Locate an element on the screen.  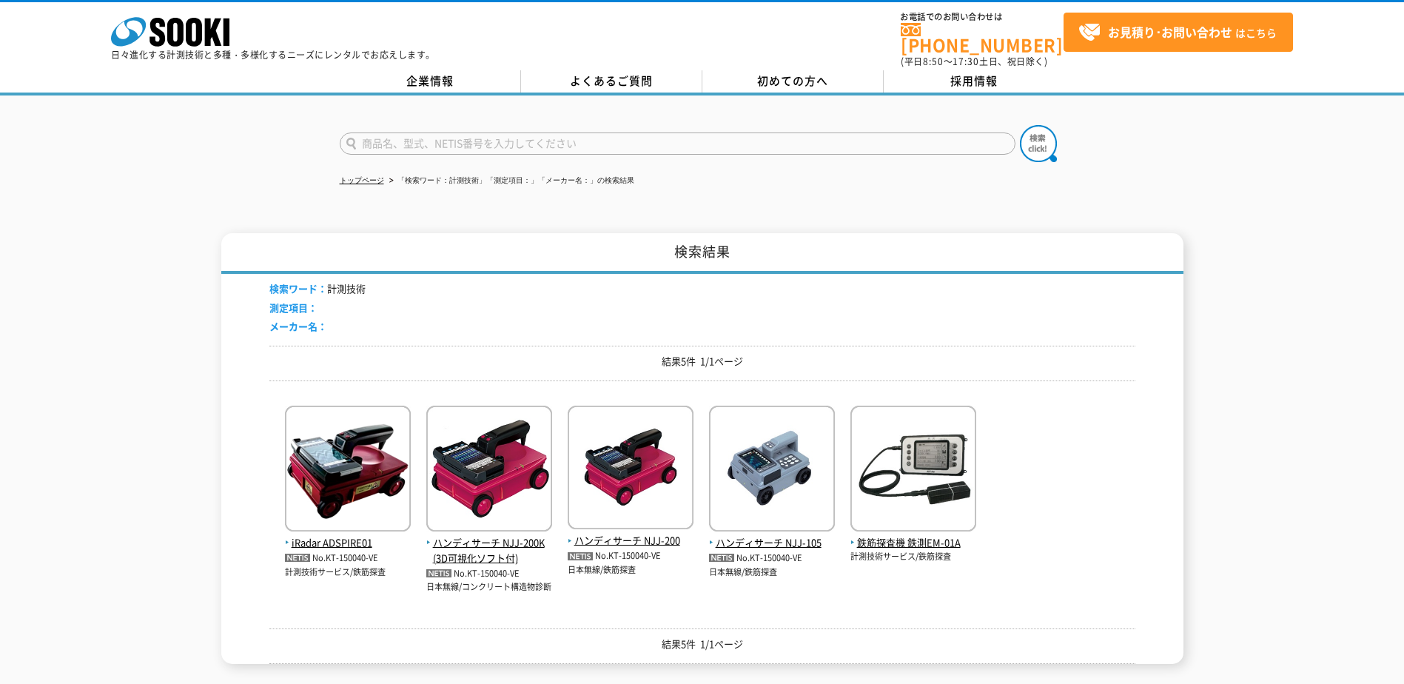
img: 鉄測EM-01A is located at coordinates (914, 470).